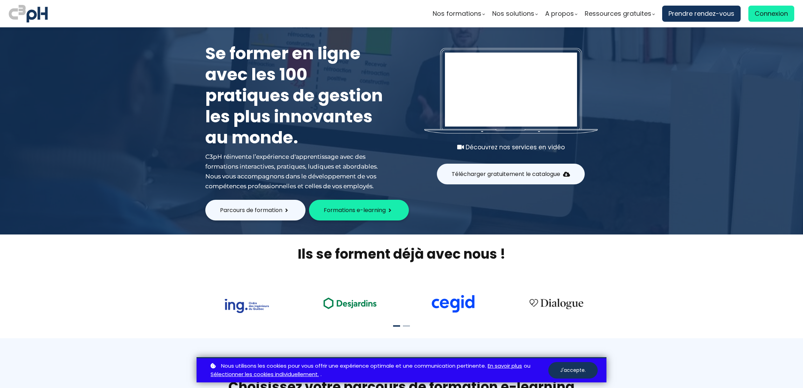 Image resolution: width=803 pixels, height=388 pixels. What do you see at coordinates (457, 14) in the screenshot?
I see `span: Nos formations` at bounding box center [457, 14].